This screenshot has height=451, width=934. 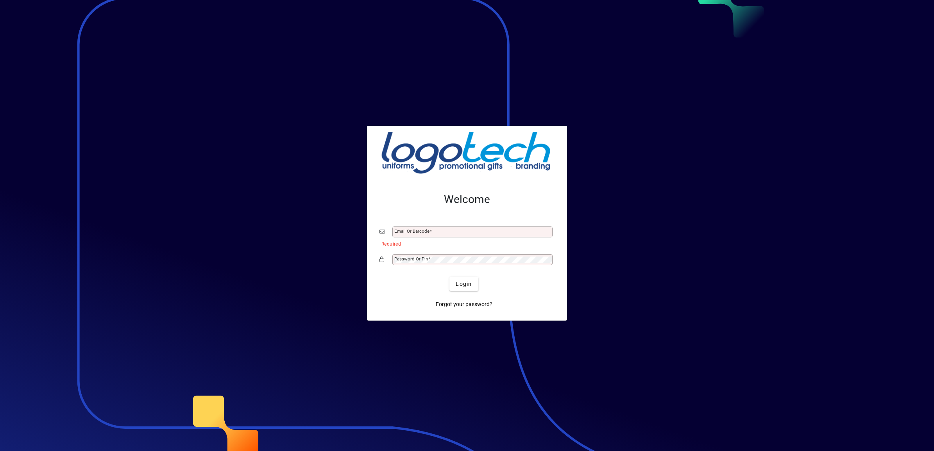 I want to click on mat-error: Required, so click(x=465, y=243).